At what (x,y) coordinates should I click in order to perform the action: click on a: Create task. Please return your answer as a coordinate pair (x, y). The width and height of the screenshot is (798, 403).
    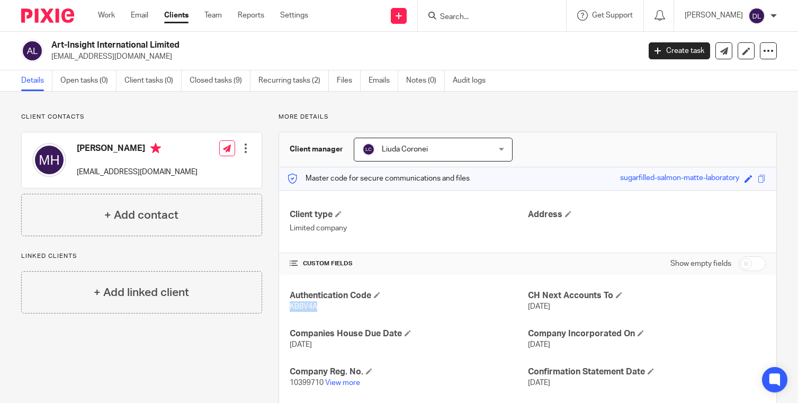
    Looking at the image, I should click on (680, 51).